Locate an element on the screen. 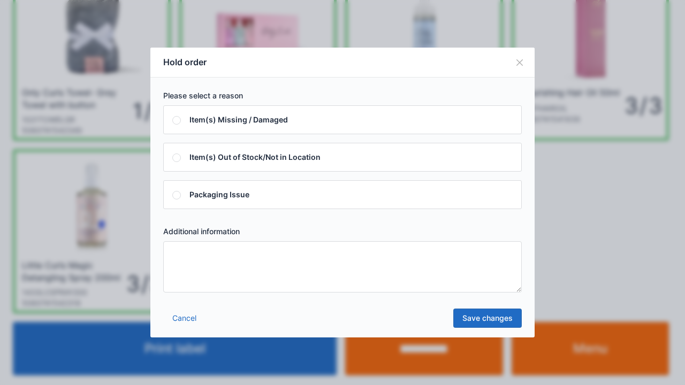 The image size is (685, 385). a: Save changes is located at coordinates (488, 319).